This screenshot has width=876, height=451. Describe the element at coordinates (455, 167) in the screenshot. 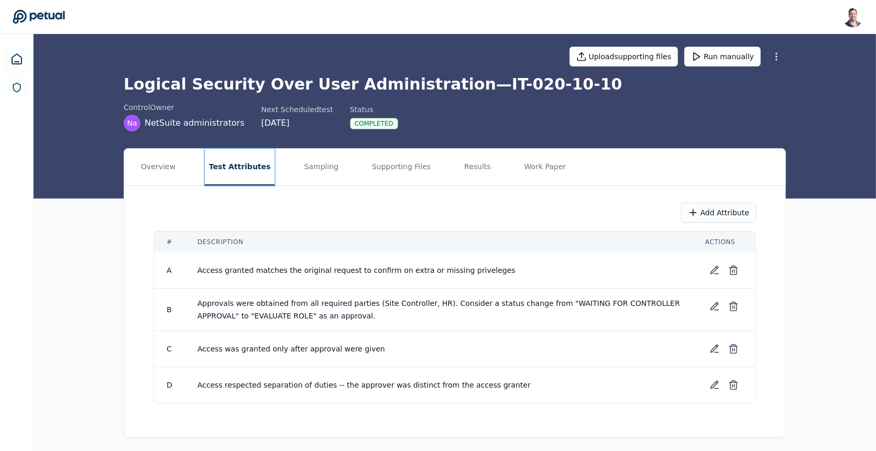

I see `nav: Tabs` at that location.